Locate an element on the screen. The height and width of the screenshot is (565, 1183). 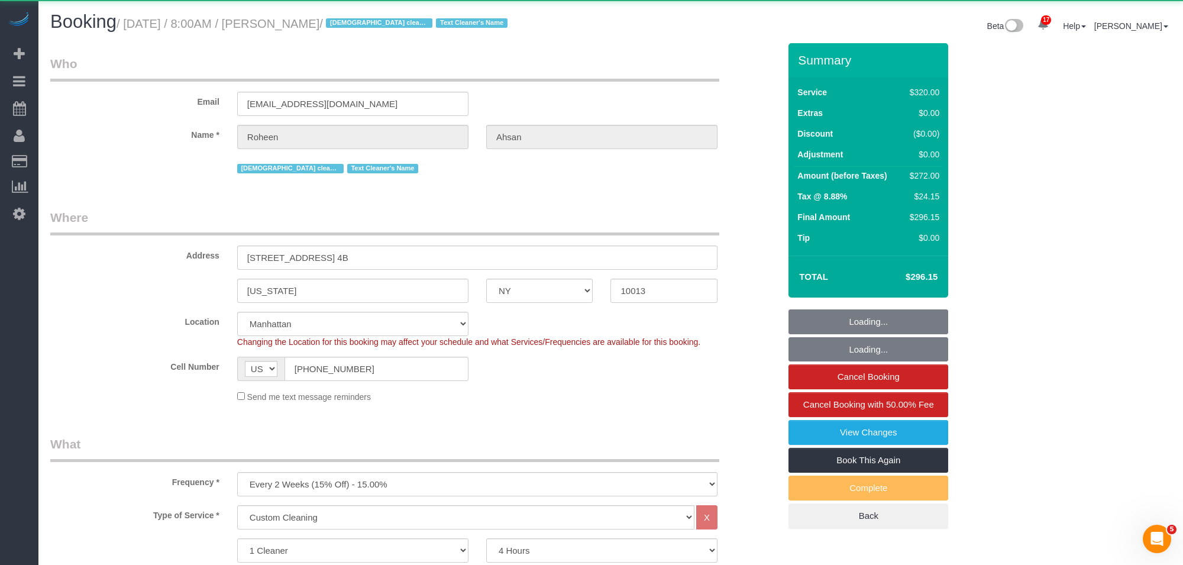
label: Amount (before Taxes) is located at coordinates (842, 176).